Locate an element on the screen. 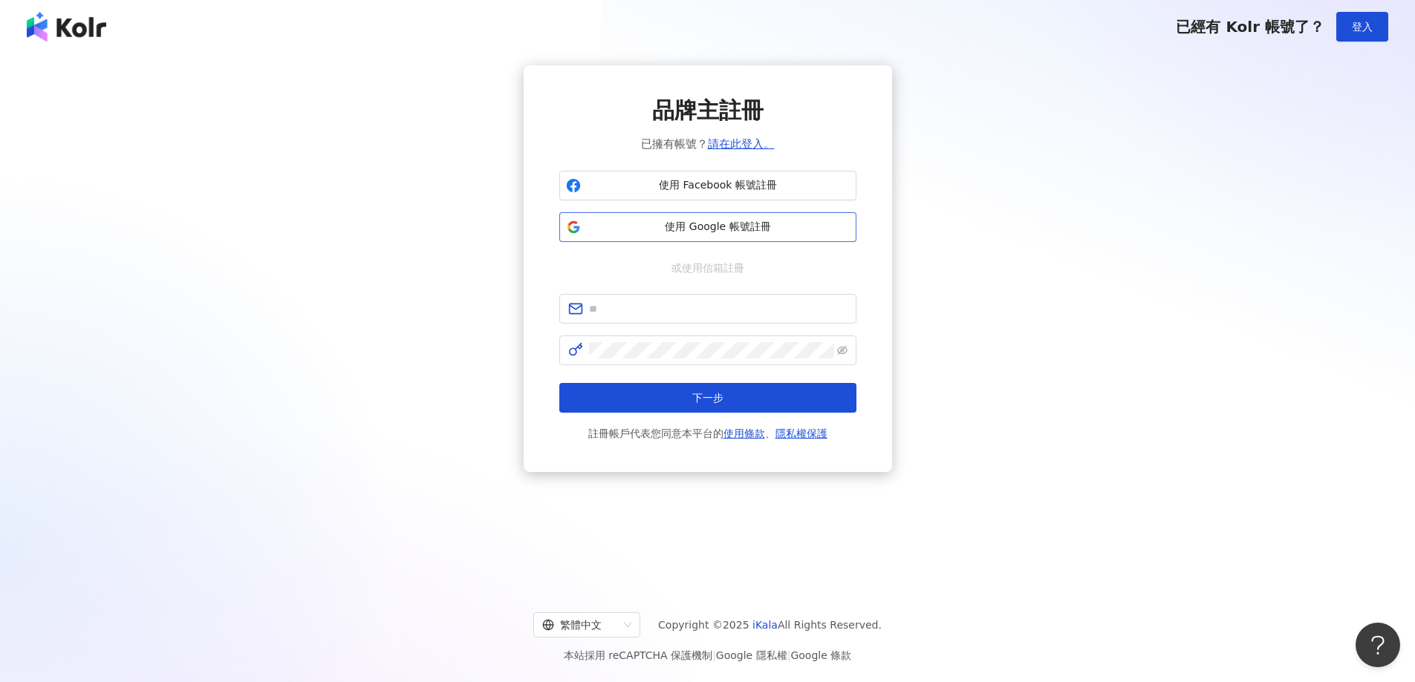  span: 登入 is located at coordinates (1362, 27).